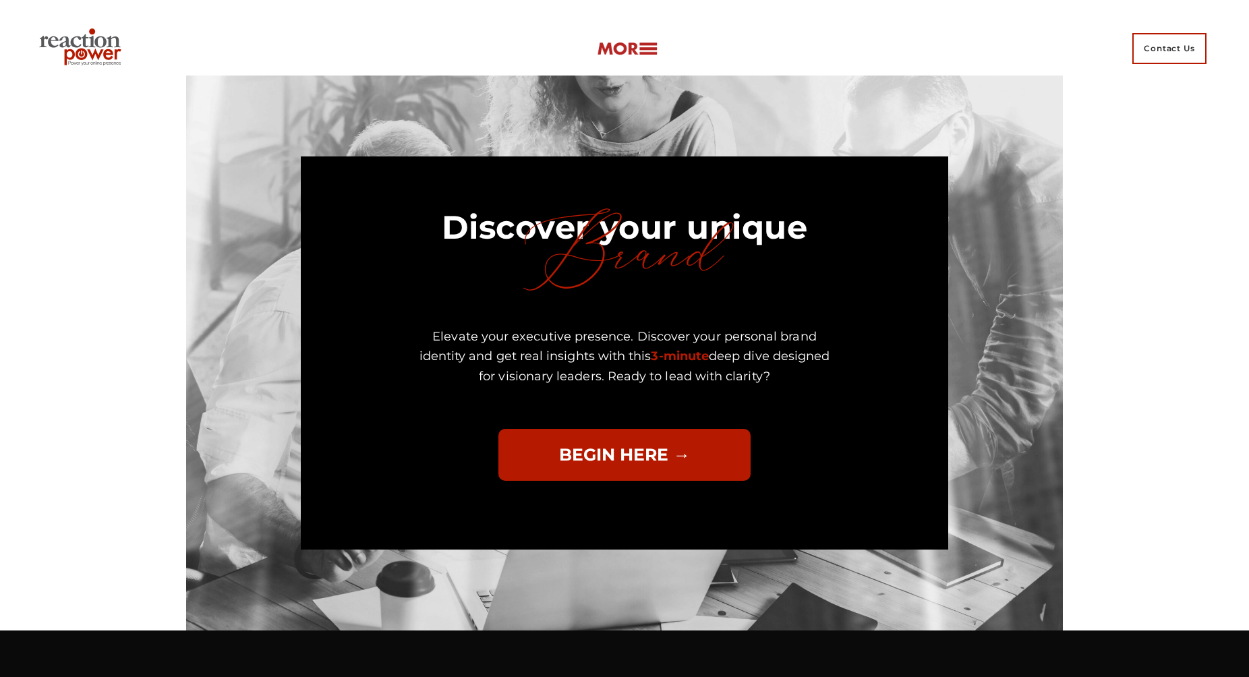  I want to click on img: more-btn.png, so click(627, 49).